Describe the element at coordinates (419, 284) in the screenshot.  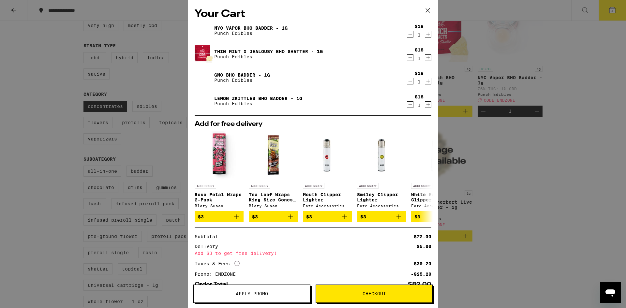
I see `div: $82.00` at that location.